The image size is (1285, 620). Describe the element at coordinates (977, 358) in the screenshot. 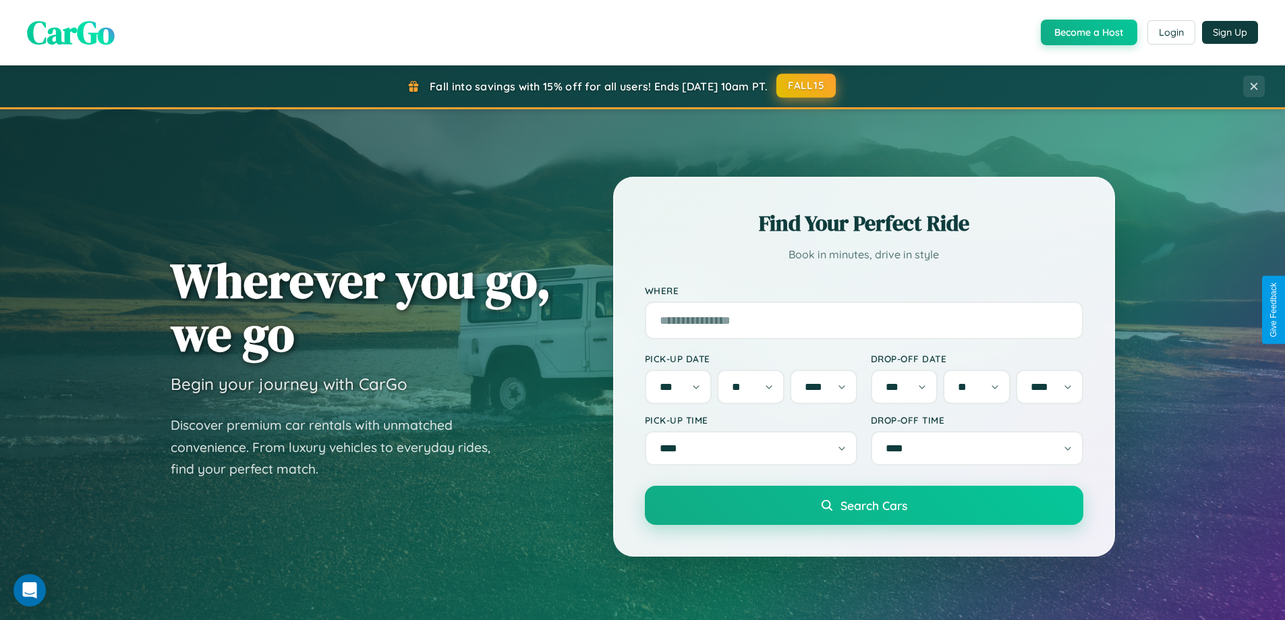

I see `label: Drop-off Date` at that location.